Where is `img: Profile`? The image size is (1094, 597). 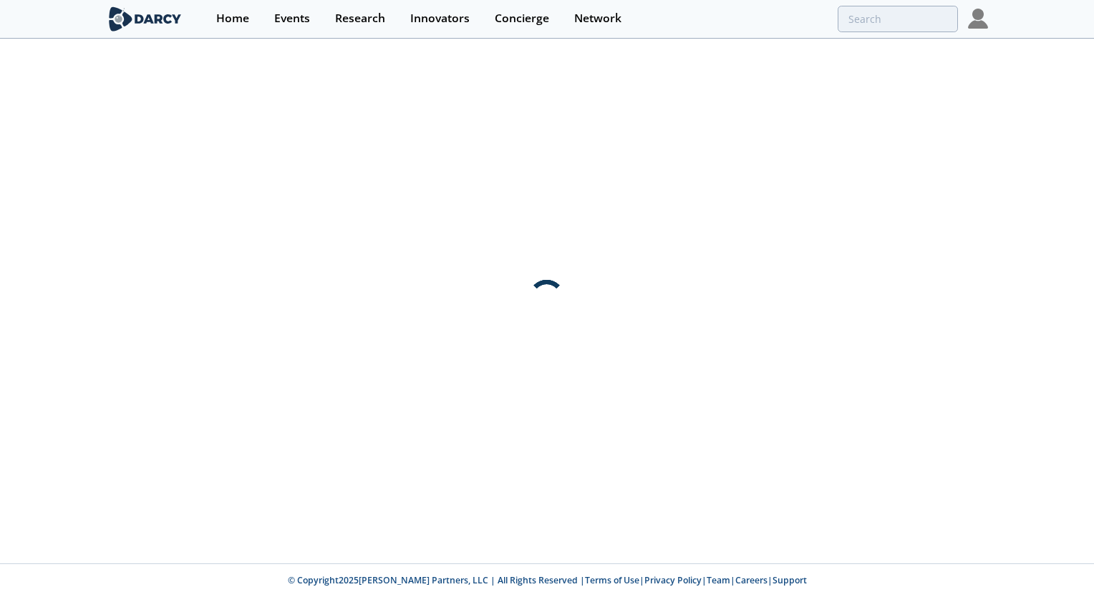
img: Profile is located at coordinates (978, 19).